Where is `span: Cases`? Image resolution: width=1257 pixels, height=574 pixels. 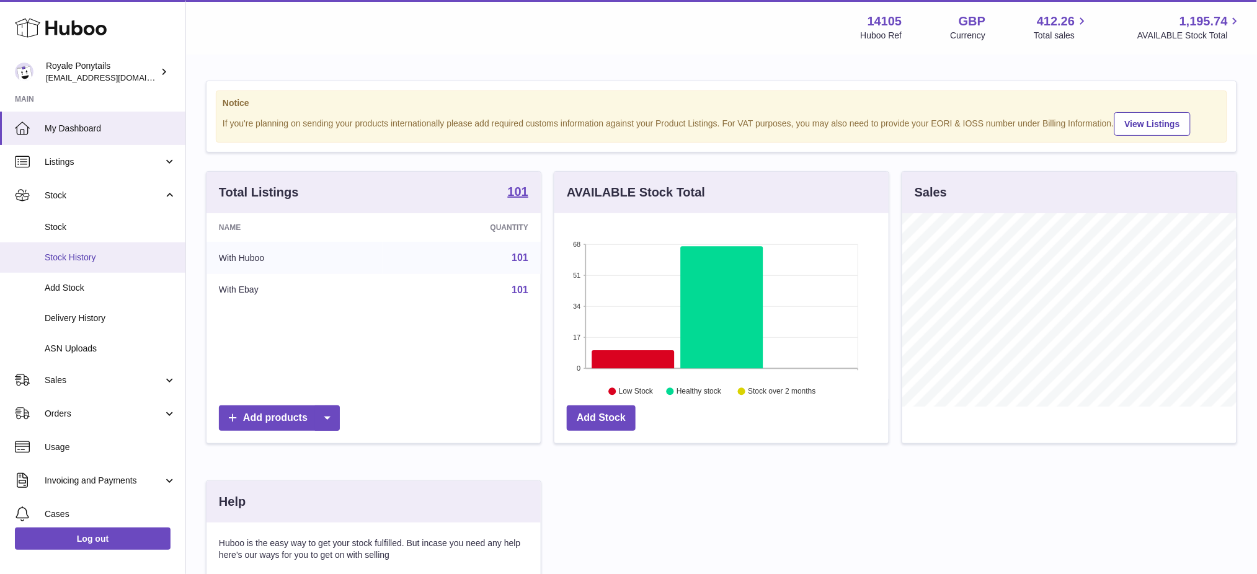 span: Cases is located at coordinates (110, 514).